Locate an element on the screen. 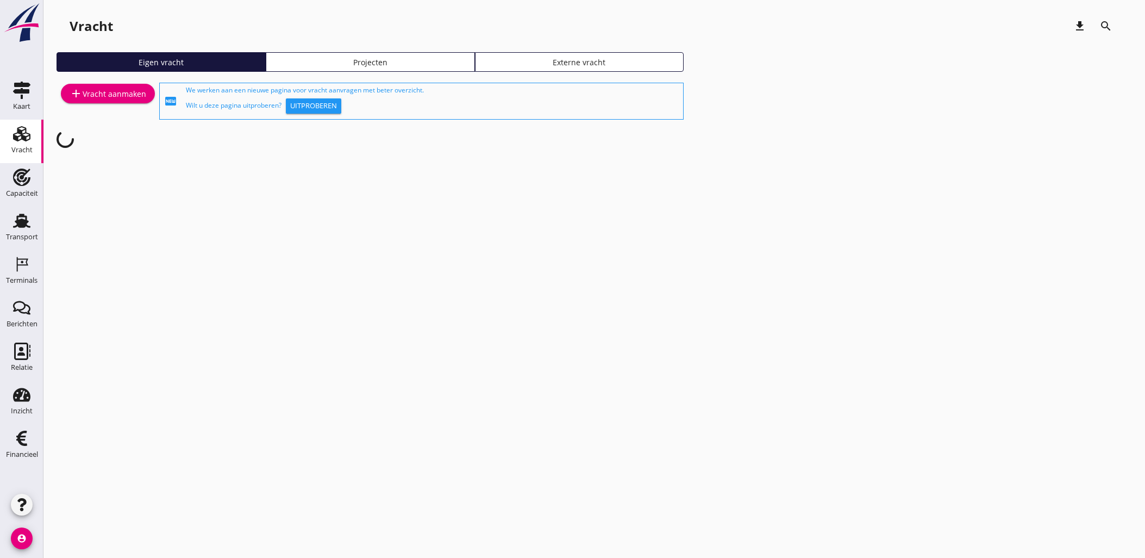 This screenshot has width=1145, height=558. div: Kaart is located at coordinates (22, 106).